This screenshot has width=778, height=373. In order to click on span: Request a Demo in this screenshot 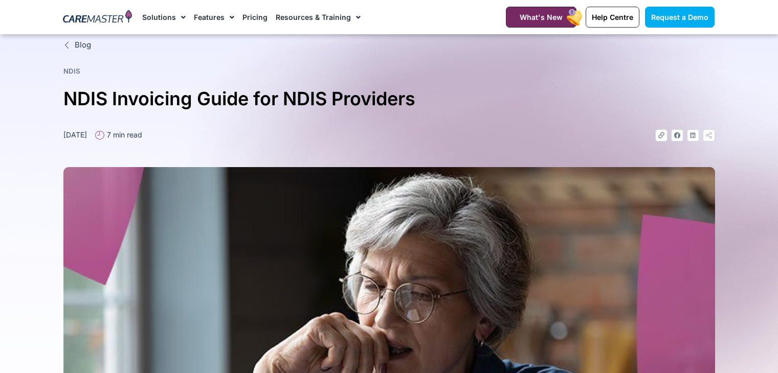, I will do `click(680, 17)`.